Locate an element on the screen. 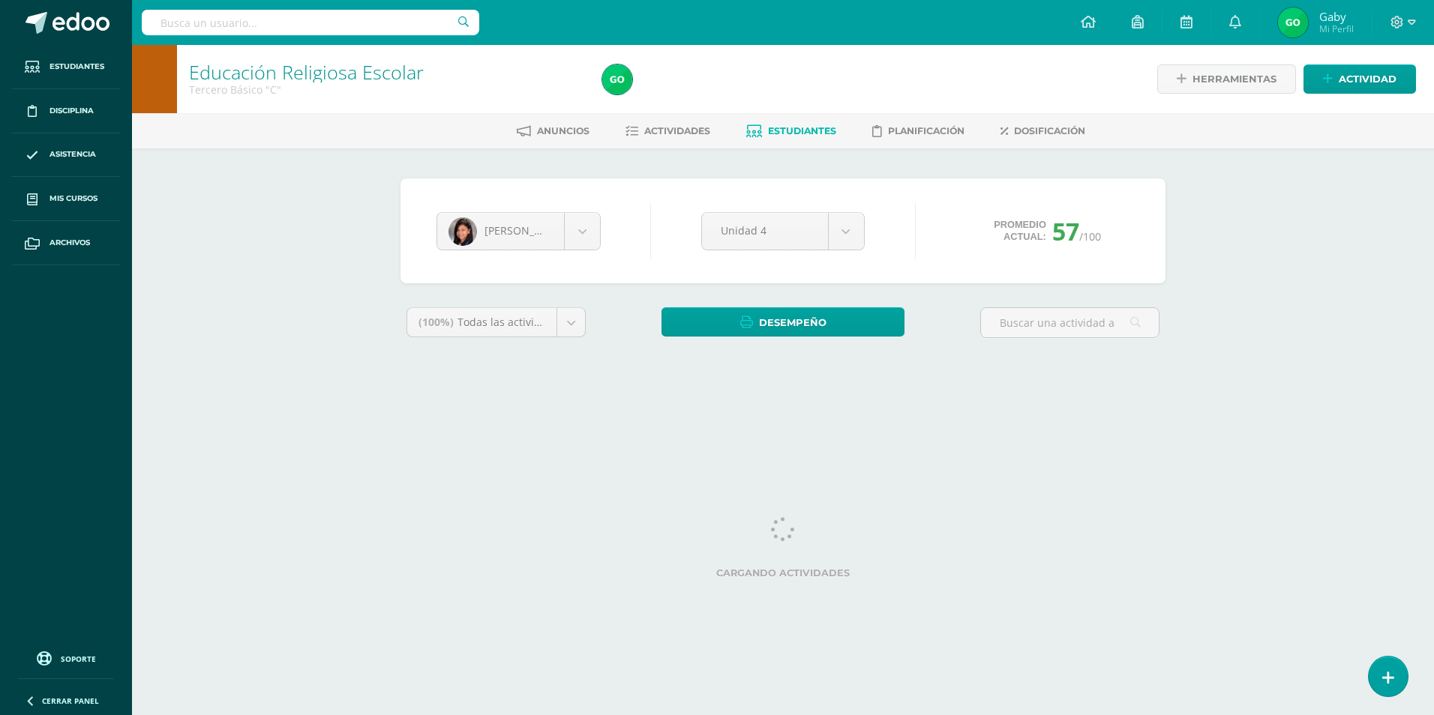 The width and height of the screenshot is (1434, 715). span: Promedio actual: is located at coordinates (1020, 231).